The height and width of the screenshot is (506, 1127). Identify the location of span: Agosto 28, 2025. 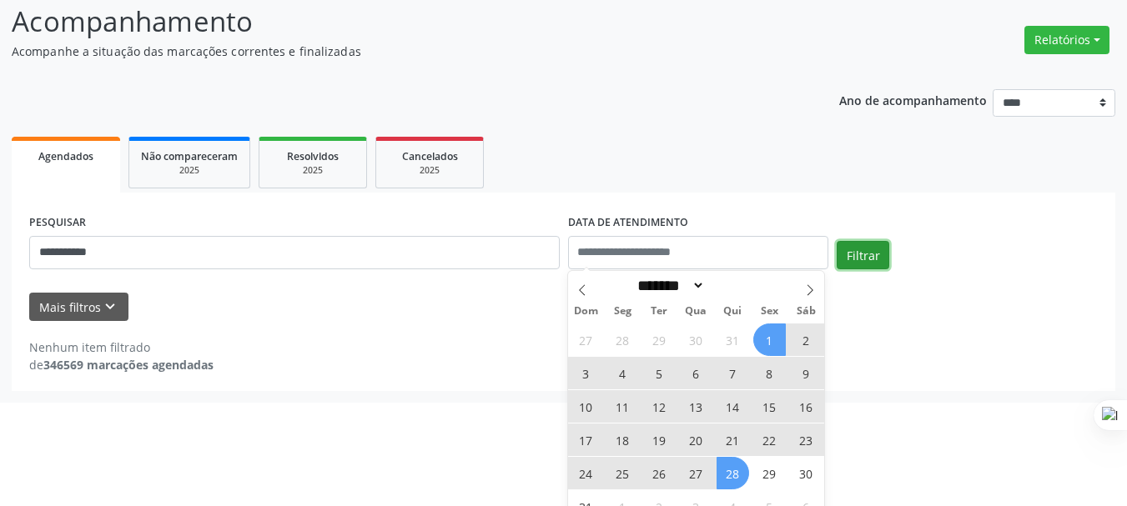
(732, 473).